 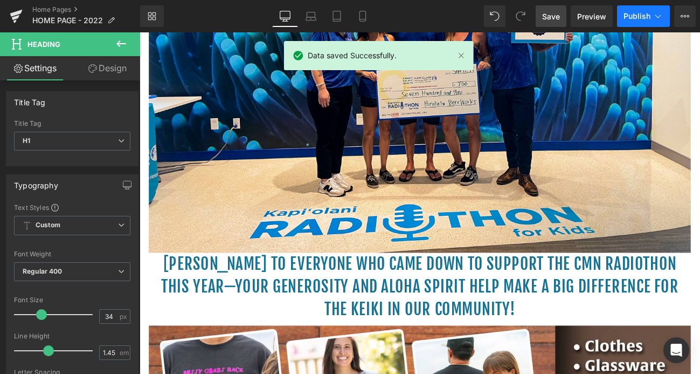 I want to click on b: Custom, so click(x=48, y=225).